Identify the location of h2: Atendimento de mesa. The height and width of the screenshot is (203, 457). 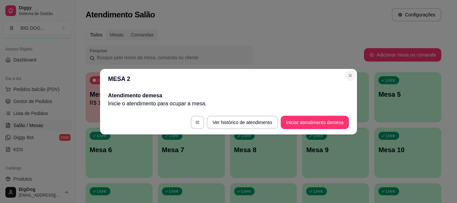
(228, 96).